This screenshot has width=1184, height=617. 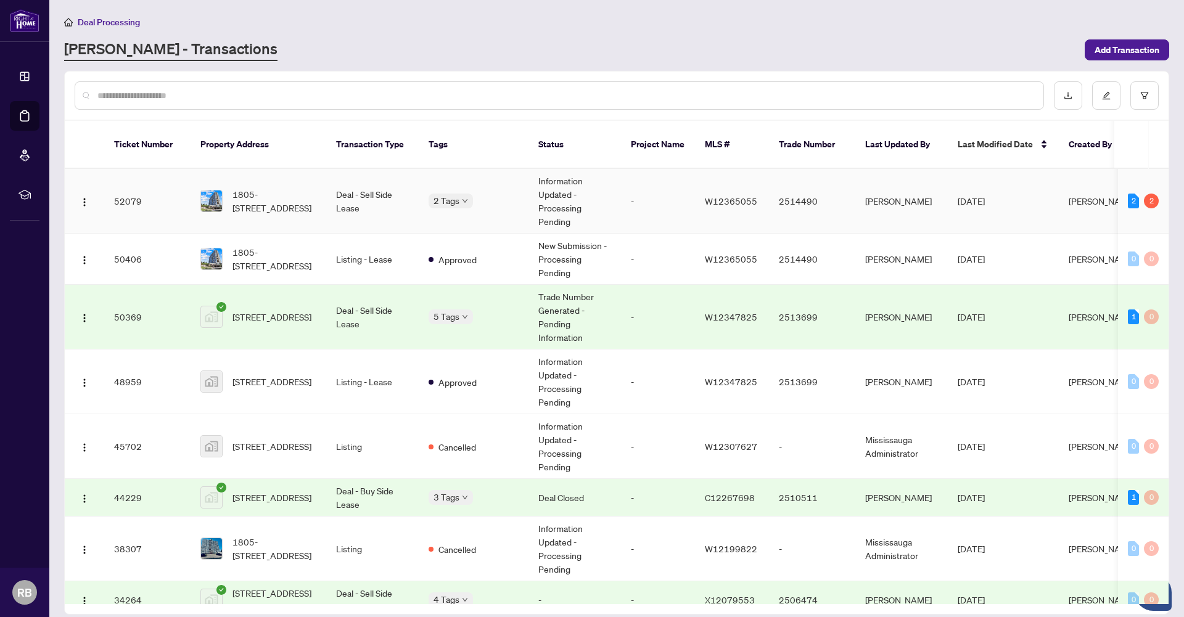 I want to click on div: 2, so click(x=1133, y=201).